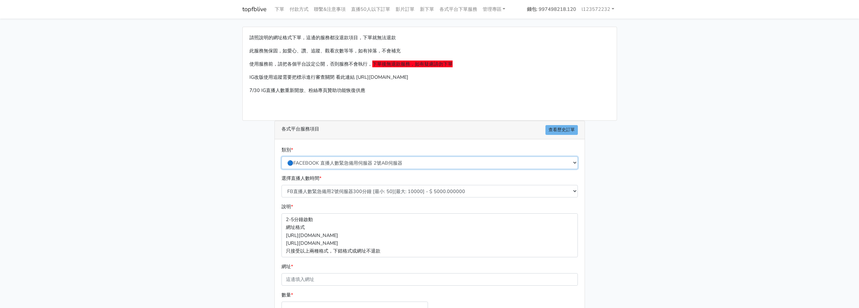 Image resolution: width=859 pixels, height=308 pixels. I want to click on p: 使用服務前，請把各個平台設定公開，否則服務不會執行，, so click(430, 64).